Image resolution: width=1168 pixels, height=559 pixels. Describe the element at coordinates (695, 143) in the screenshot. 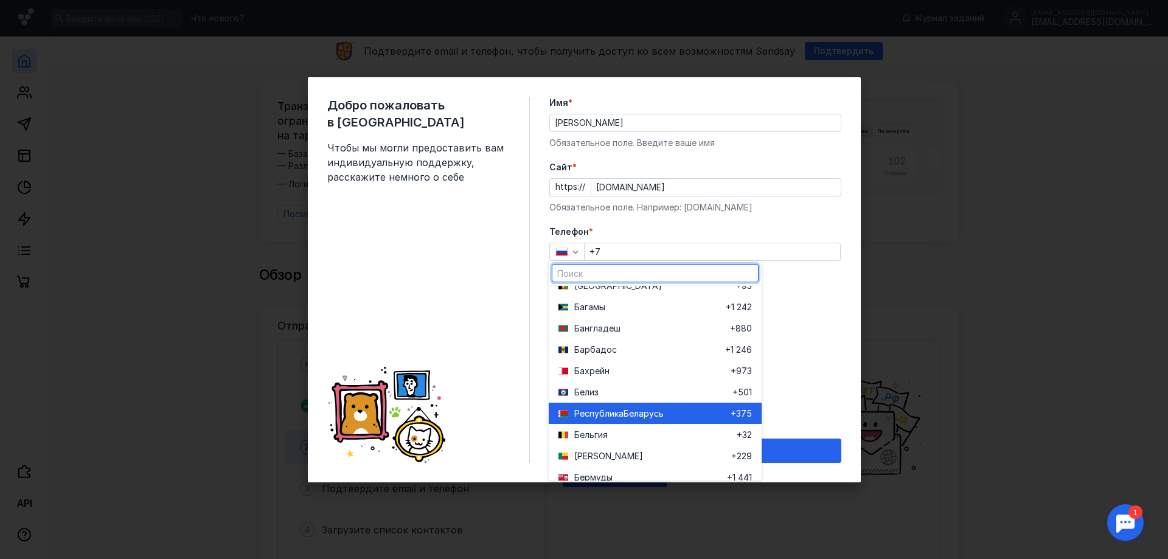

I see `div: Обязательное поле. Введите ваше имя` at that location.